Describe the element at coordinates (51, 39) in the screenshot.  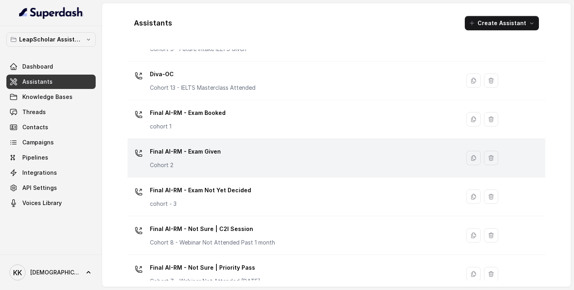
I see `button: LeapScholar Assistant` at that location.